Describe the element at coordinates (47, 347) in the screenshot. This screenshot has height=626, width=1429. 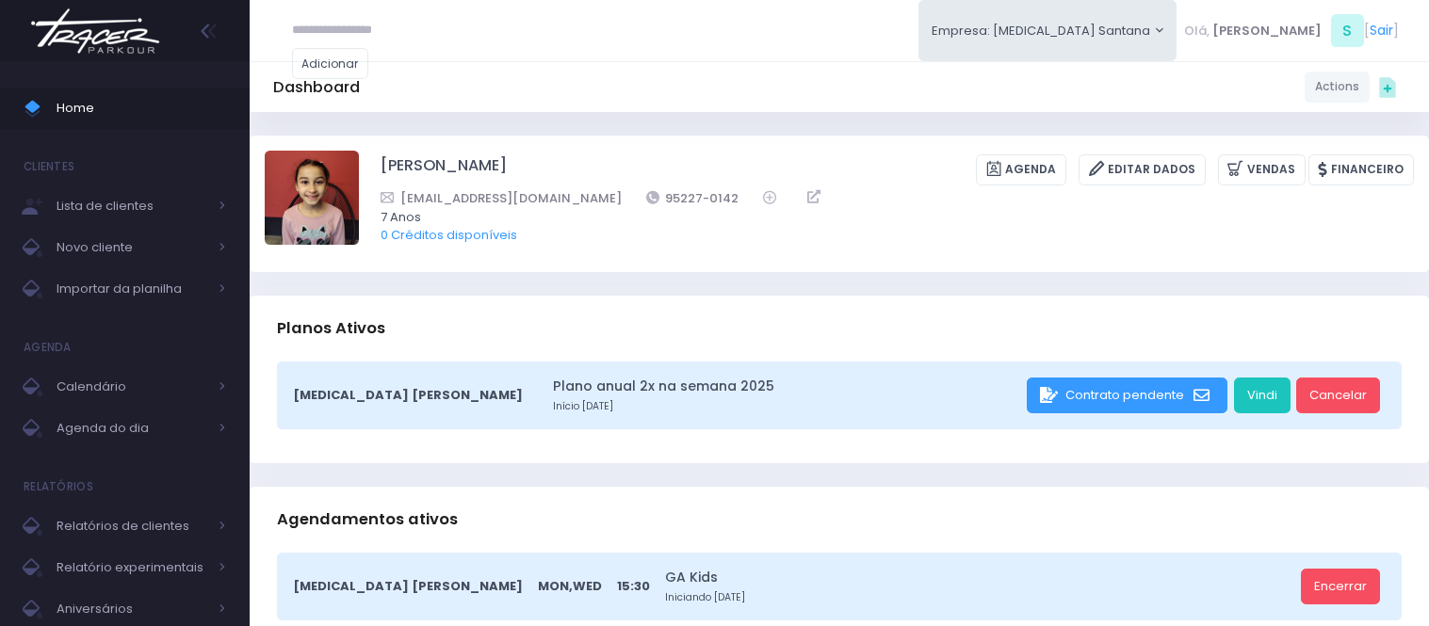
I see `h4: Agenda` at that location.